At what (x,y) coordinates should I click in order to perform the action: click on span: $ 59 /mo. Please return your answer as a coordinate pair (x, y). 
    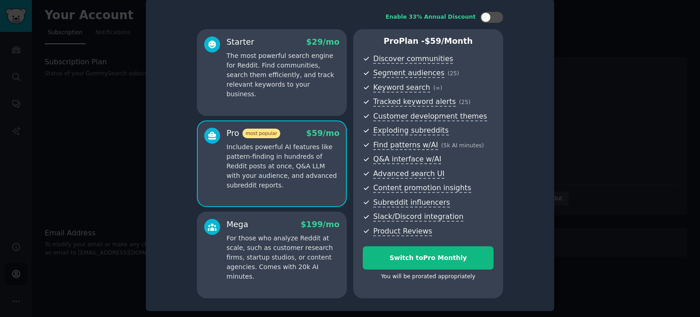
    Looking at the image, I should click on (323, 133).